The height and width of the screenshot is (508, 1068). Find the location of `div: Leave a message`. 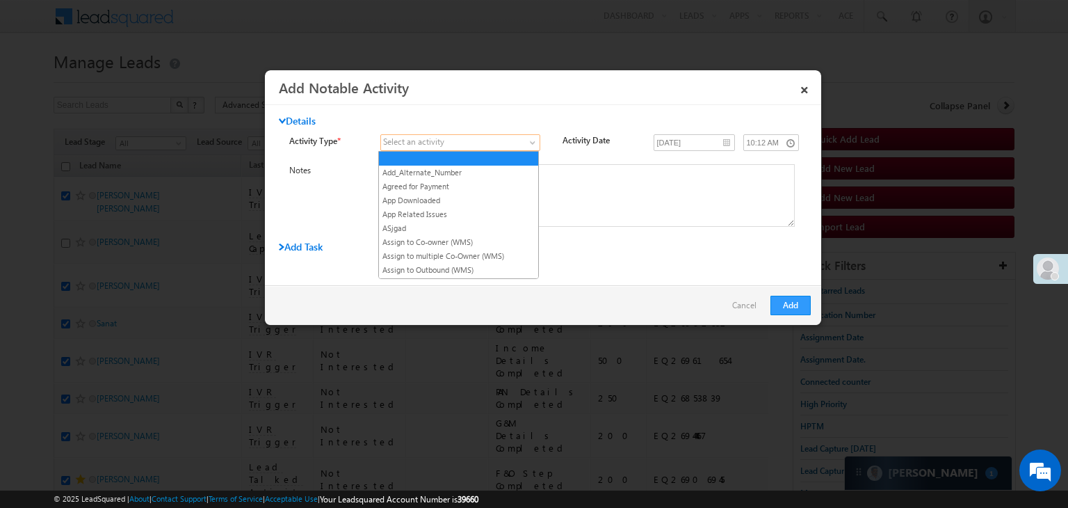

div: Leave a message is located at coordinates (153, 82).